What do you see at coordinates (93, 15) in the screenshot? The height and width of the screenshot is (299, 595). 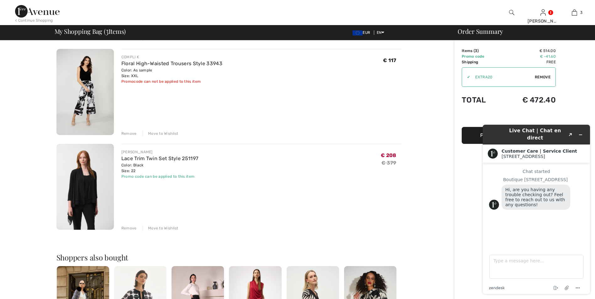 I see `button: Popout` at bounding box center [93, 15].